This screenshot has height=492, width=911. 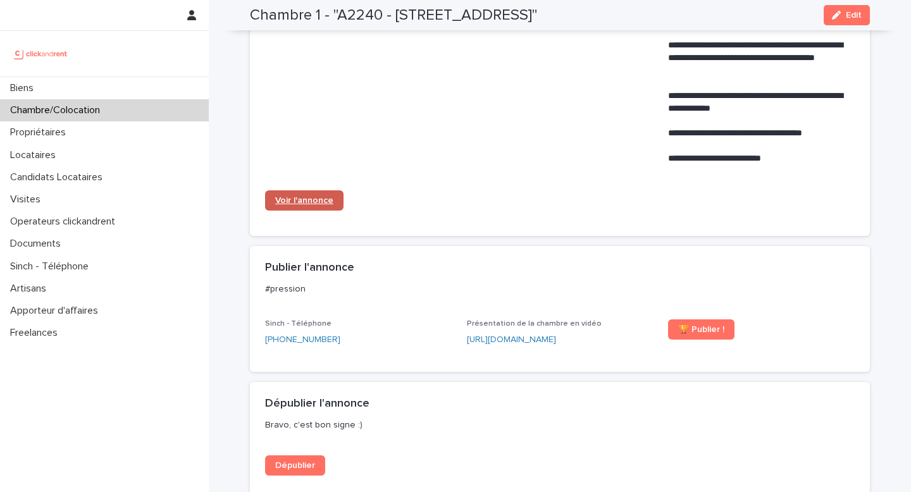 I want to click on p: Candidats Locataires, so click(x=59, y=177).